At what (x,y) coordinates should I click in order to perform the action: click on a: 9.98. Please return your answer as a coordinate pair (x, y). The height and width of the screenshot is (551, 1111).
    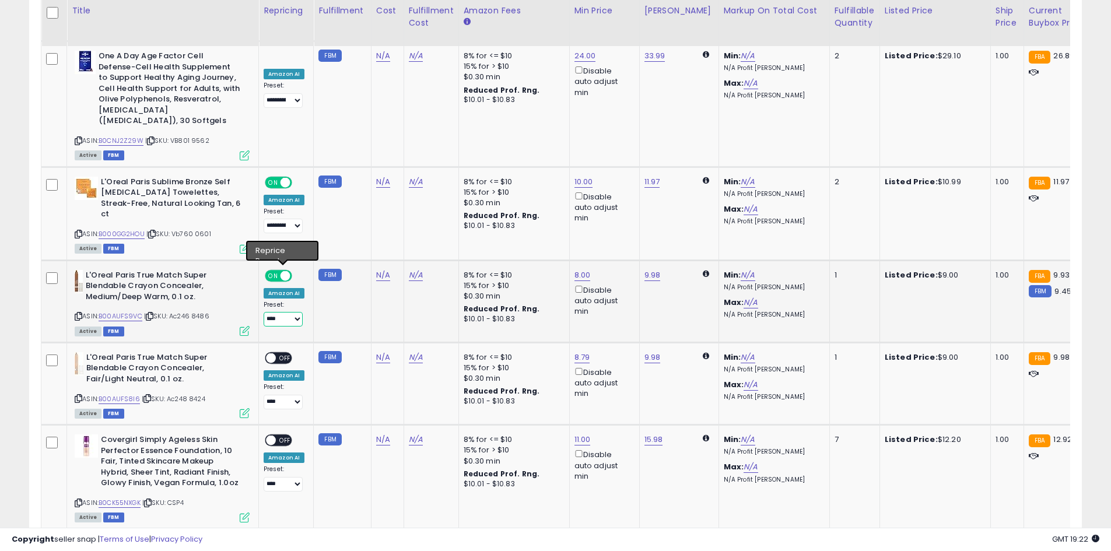
    Looking at the image, I should click on (653, 357).